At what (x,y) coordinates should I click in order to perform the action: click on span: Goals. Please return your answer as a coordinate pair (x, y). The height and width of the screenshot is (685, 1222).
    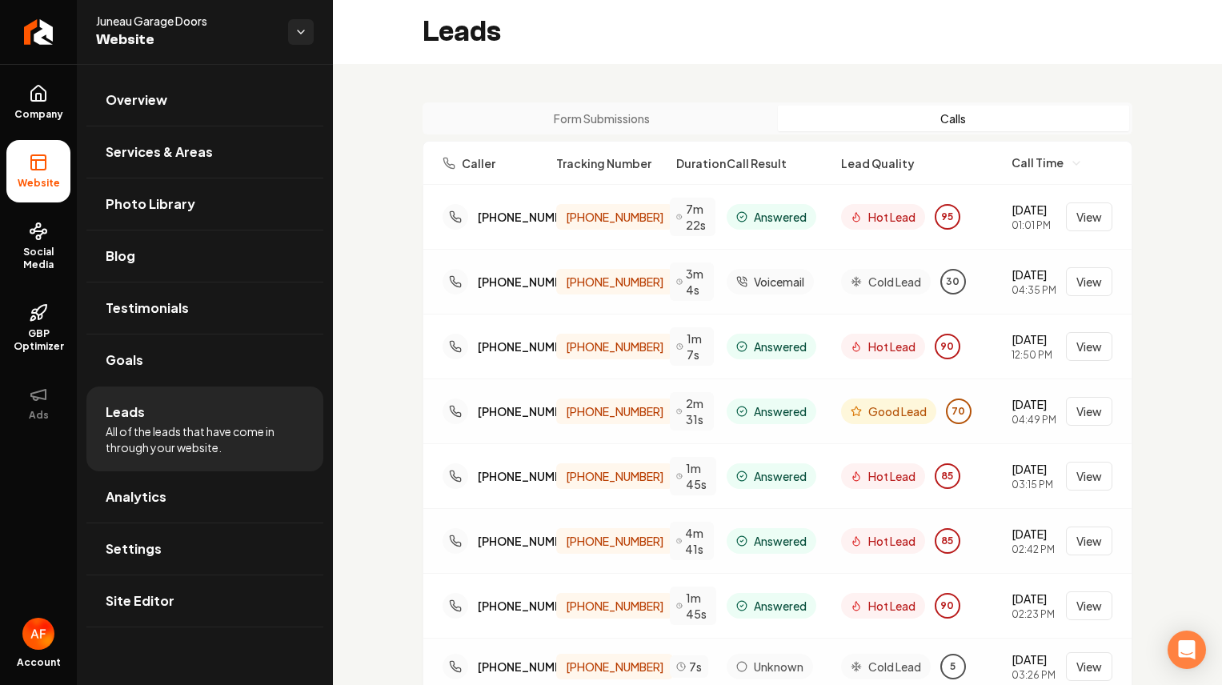
    Looking at the image, I should click on (124, 360).